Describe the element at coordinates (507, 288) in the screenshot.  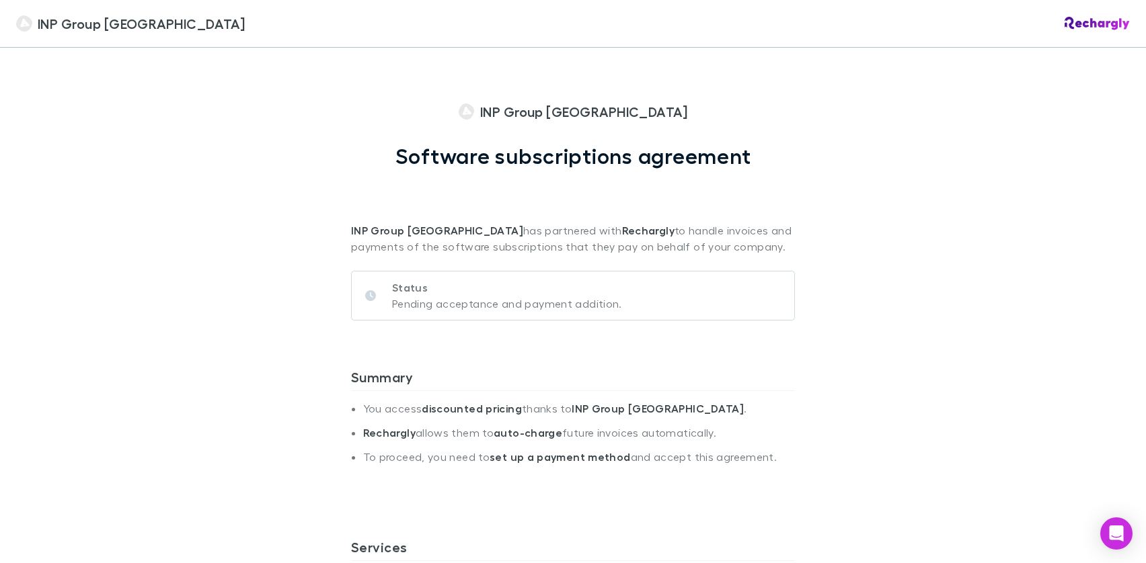
I see `p: Status` at that location.